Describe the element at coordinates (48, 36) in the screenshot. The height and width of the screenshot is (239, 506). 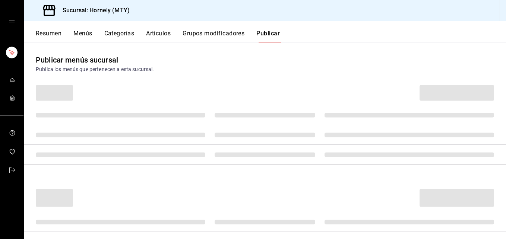
I see `button: Resumen` at that location.